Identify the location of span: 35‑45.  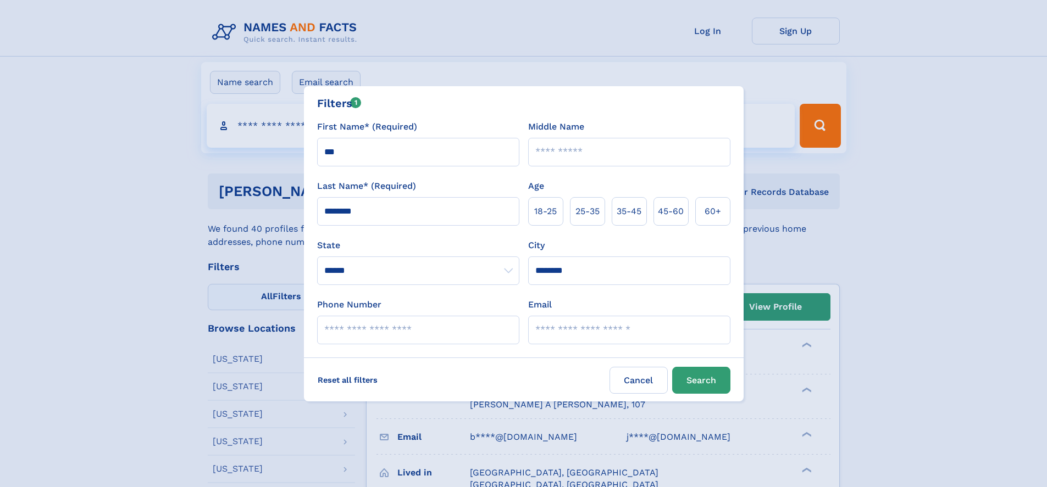
(629, 212).